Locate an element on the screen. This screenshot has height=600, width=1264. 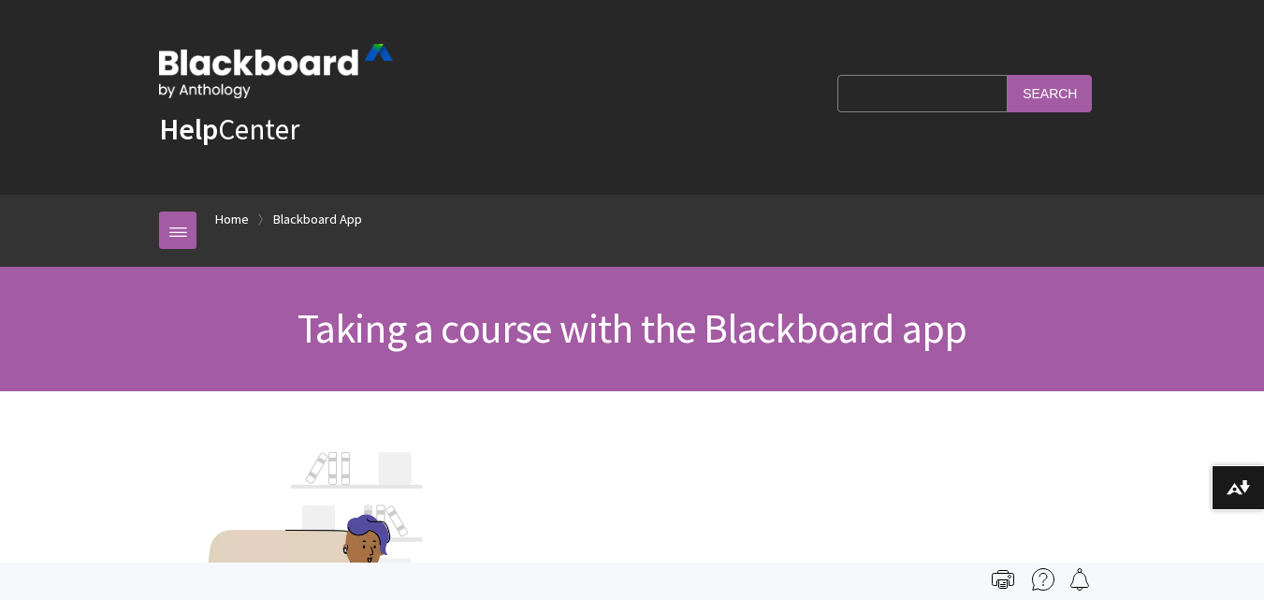
img: Blackboard by Anthology is located at coordinates (276, 71).